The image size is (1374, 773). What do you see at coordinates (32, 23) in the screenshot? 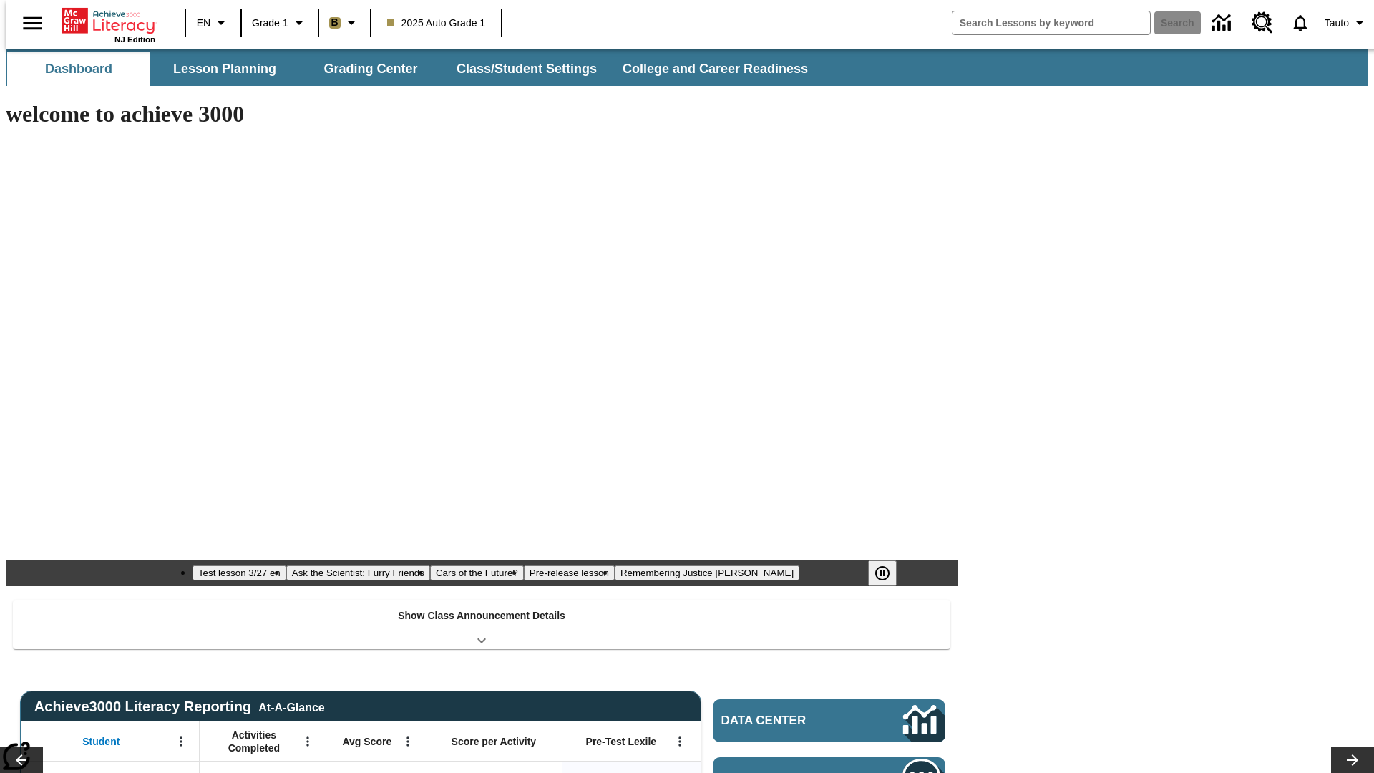
I see `button: Open side menu` at bounding box center [32, 23].